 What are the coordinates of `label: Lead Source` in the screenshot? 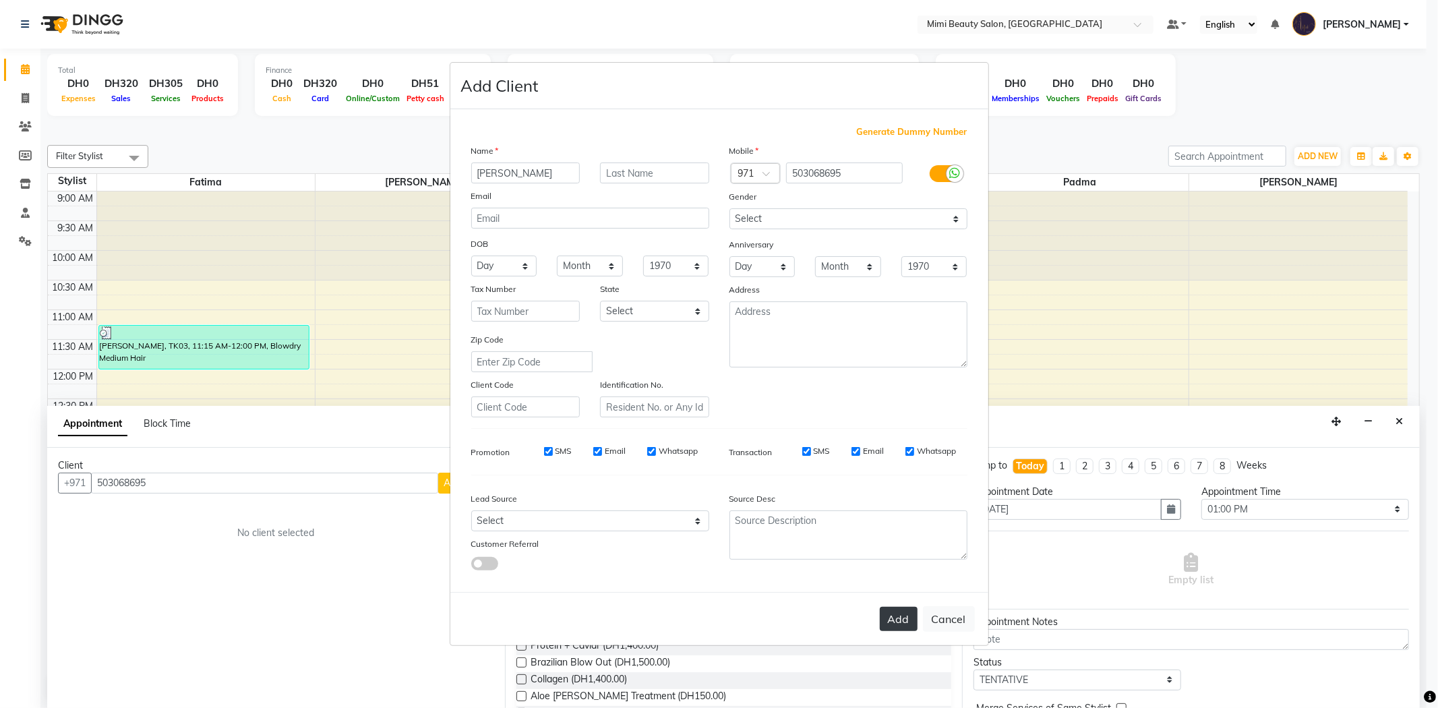 It's located at (494, 499).